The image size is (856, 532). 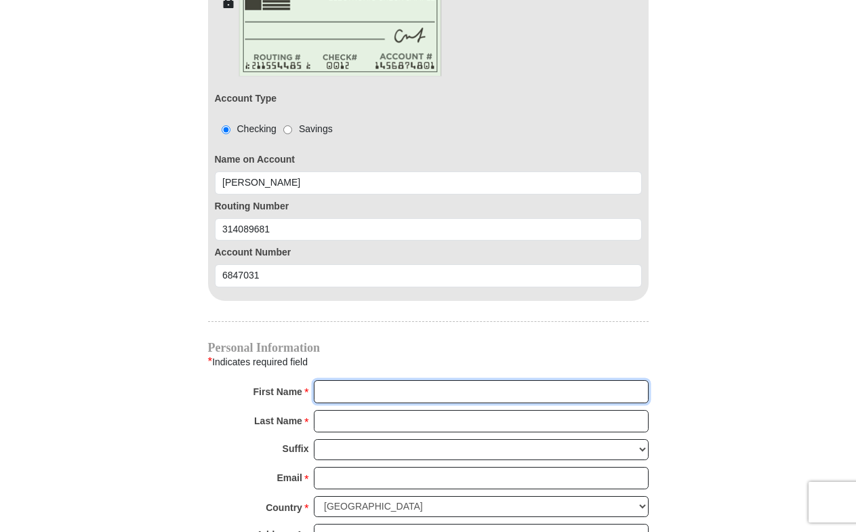 I want to click on strong: Last Name, so click(x=278, y=421).